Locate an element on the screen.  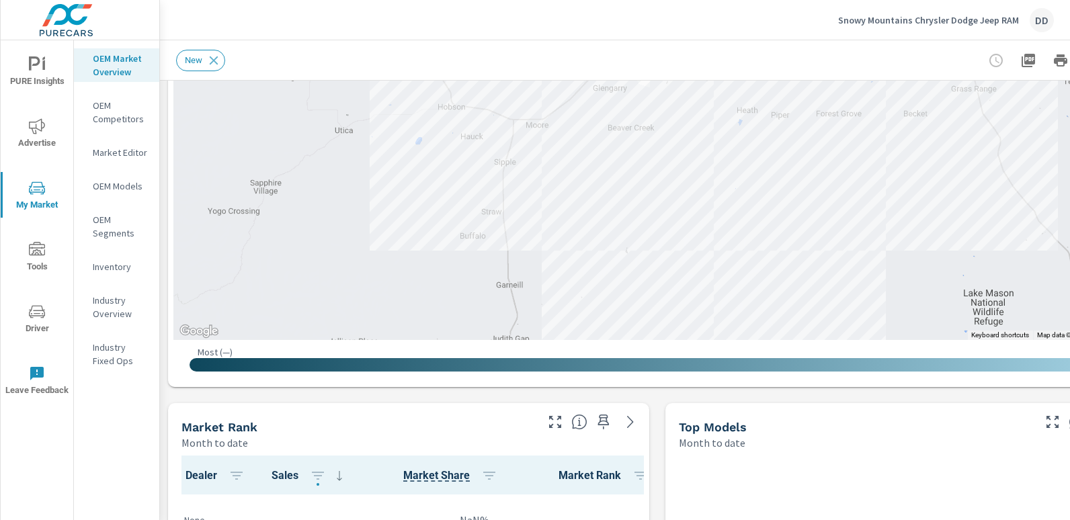
p: Industry Fixed Ops is located at coordinates (120, 354).